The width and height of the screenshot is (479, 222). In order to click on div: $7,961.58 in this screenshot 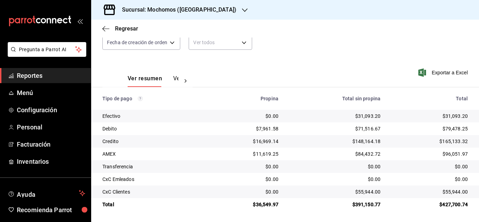, I will do `click(246, 129)`.